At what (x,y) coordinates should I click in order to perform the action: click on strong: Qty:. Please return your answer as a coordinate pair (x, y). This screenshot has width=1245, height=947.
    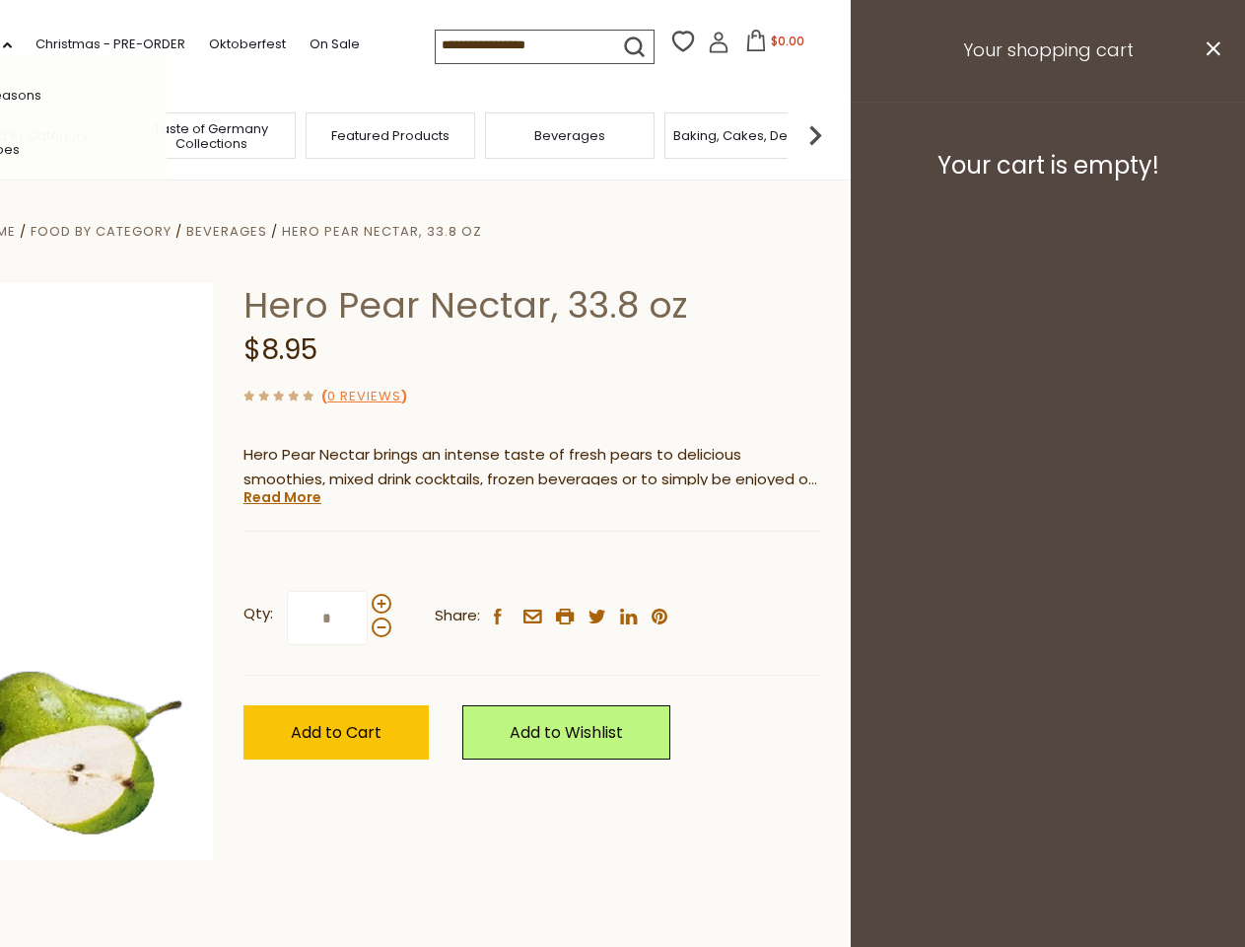
    Looking at the image, I should click on (258, 613).